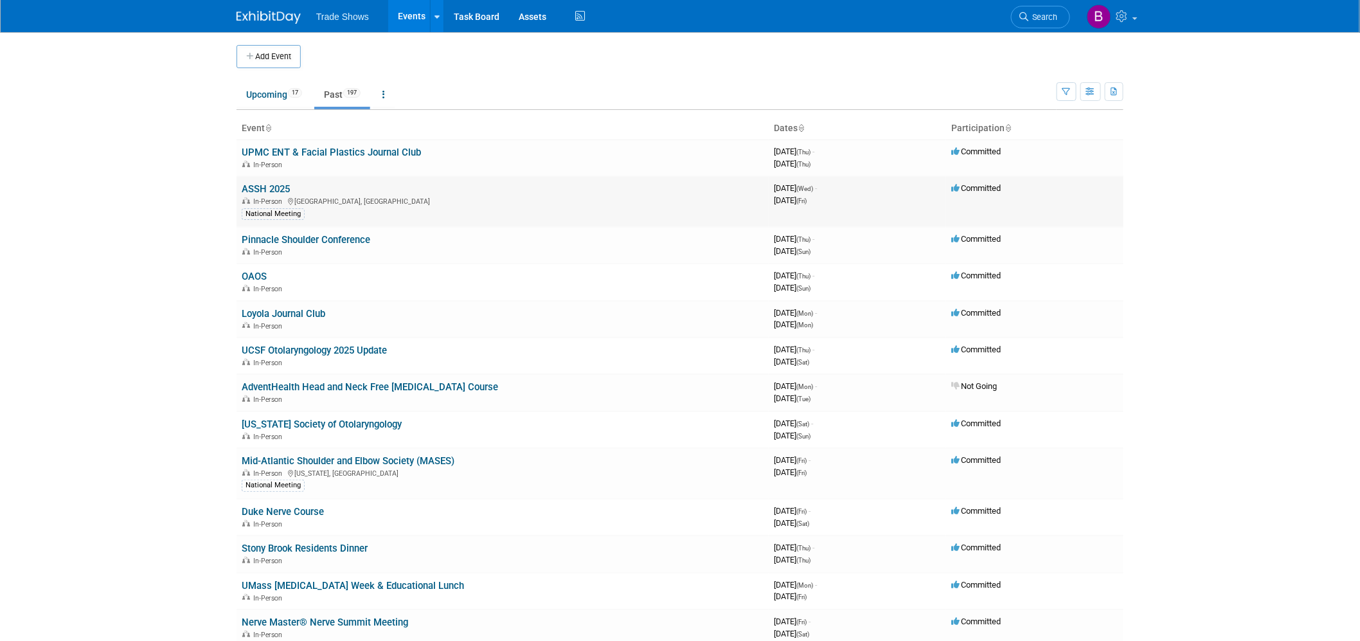 Image resolution: width=1360 pixels, height=641 pixels. Describe the element at coordinates (342, 17) in the screenshot. I see `span: Trade Shows` at that location.